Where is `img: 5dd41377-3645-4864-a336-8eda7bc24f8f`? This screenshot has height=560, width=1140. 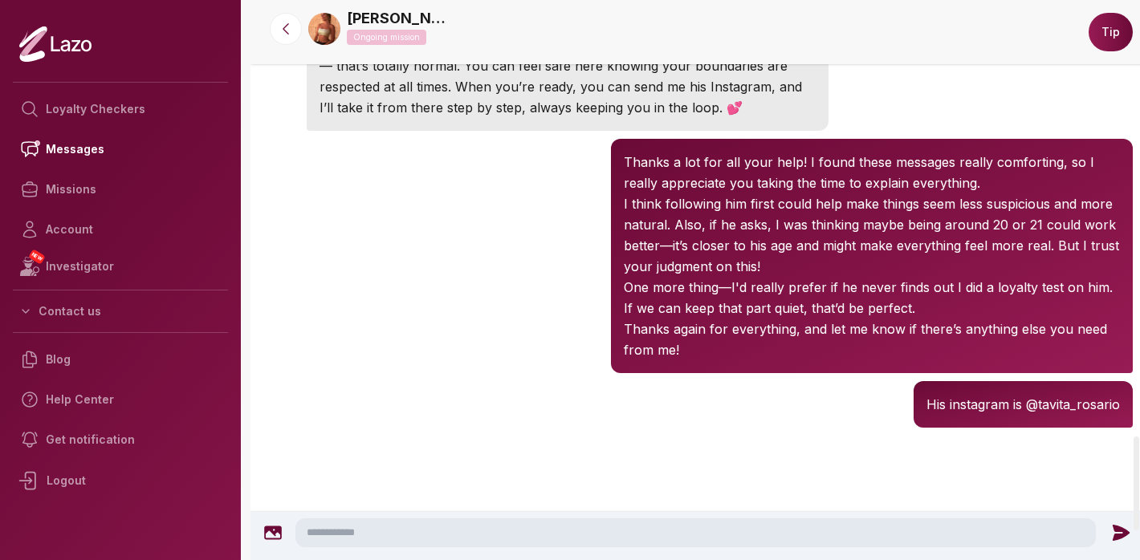 img: 5dd41377-3645-4864-a336-8eda7bc24f8f is located at coordinates (324, 29).